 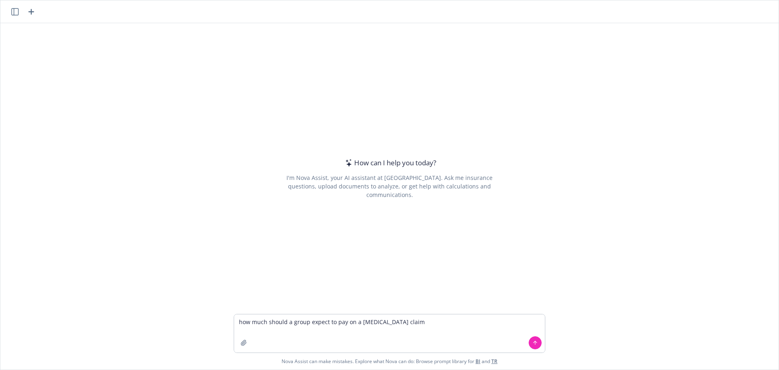 I want to click on a: BI, so click(x=478, y=361).